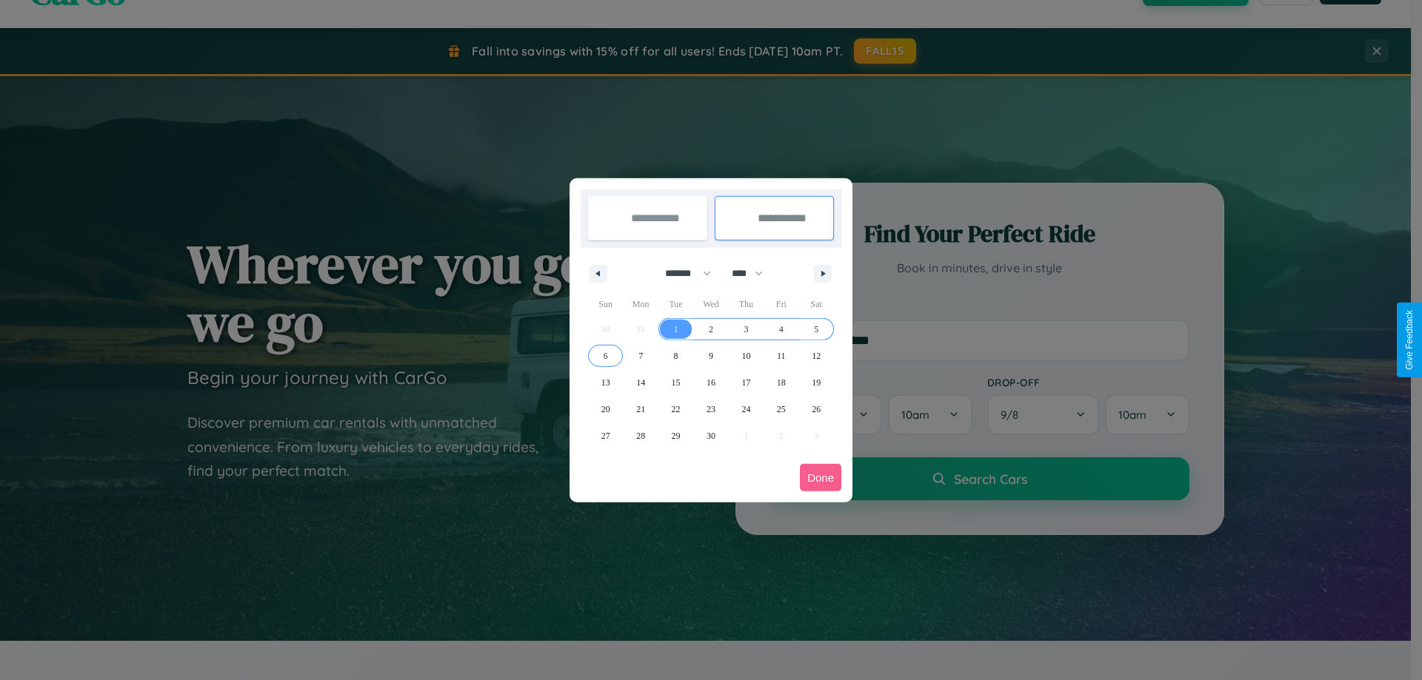 Image resolution: width=1422 pixels, height=680 pixels. What do you see at coordinates (746, 329) in the screenshot?
I see `span: 3` at bounding box center [746, 329].